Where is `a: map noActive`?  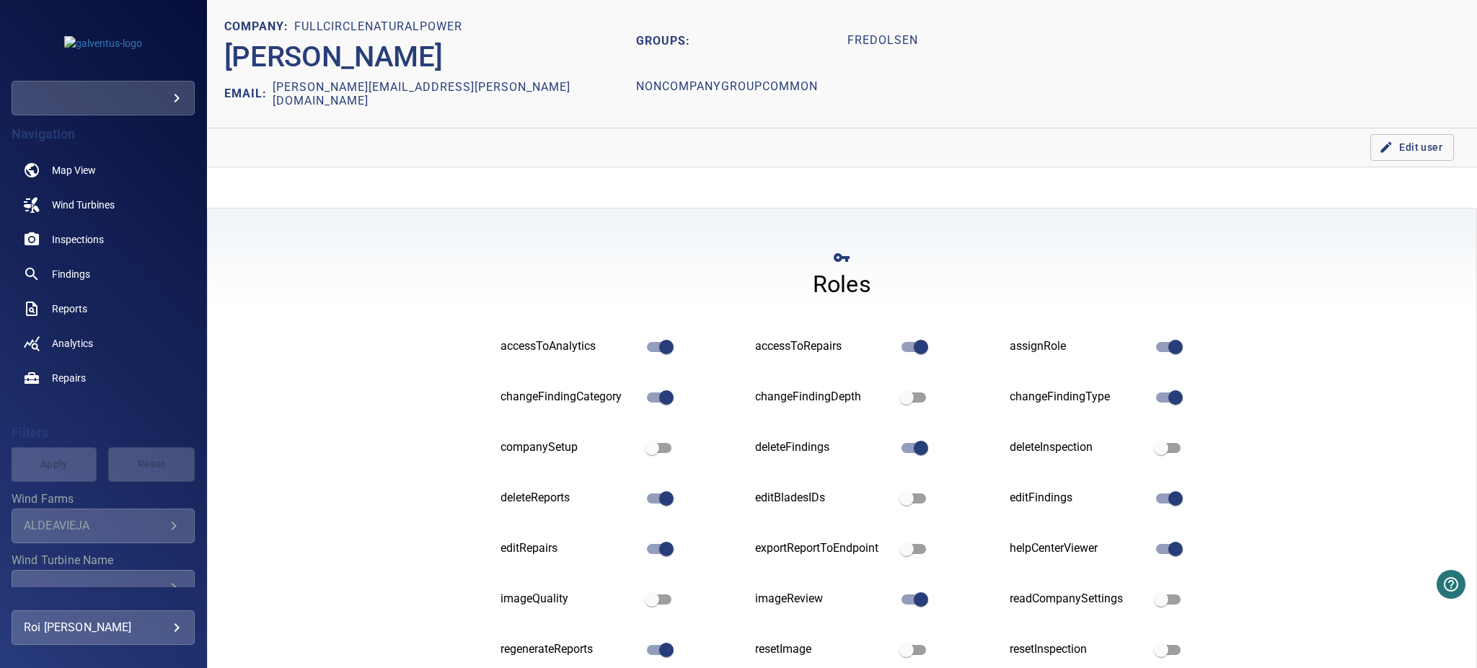 a: map noActive is located at coordinates (103, 170).